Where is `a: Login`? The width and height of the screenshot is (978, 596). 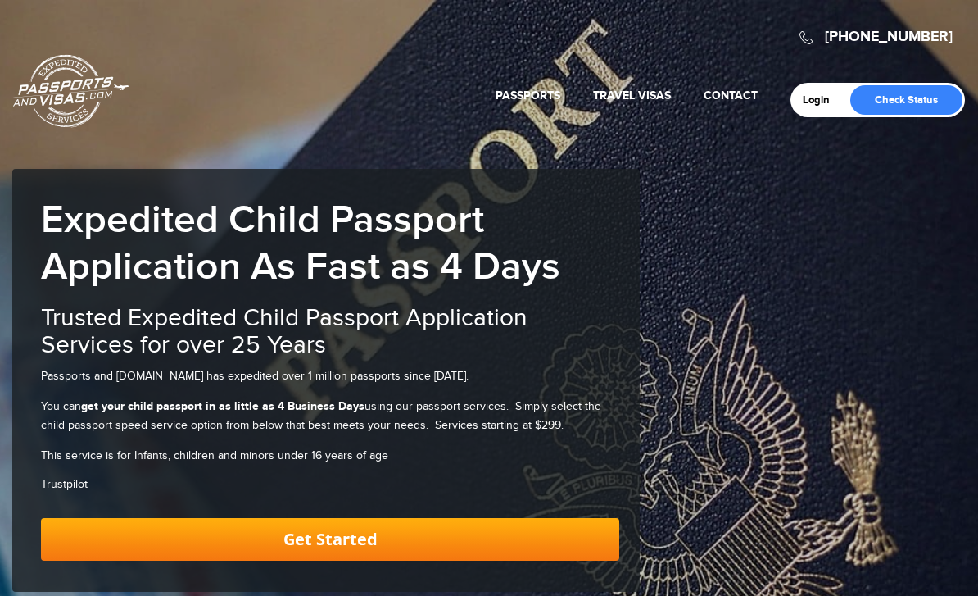 a: Login is located at coordinates (822, 100).